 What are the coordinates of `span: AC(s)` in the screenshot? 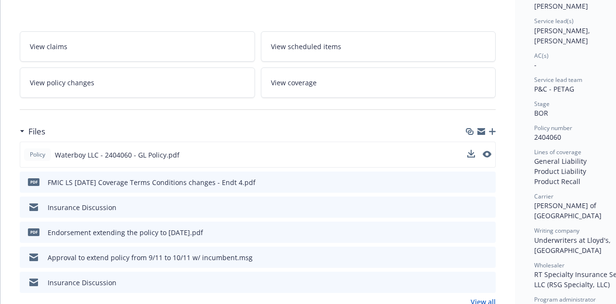 It's located at (541, 55).